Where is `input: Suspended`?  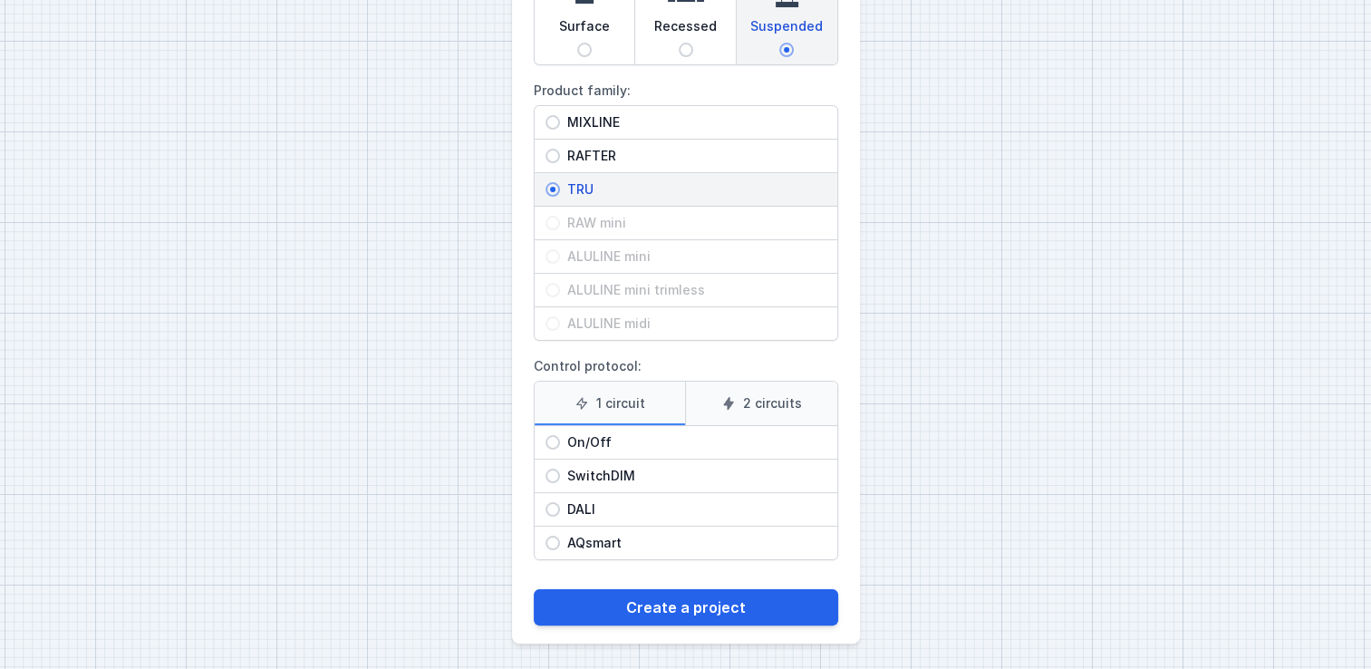 input: Suspended is located at coordinates (786, 50).